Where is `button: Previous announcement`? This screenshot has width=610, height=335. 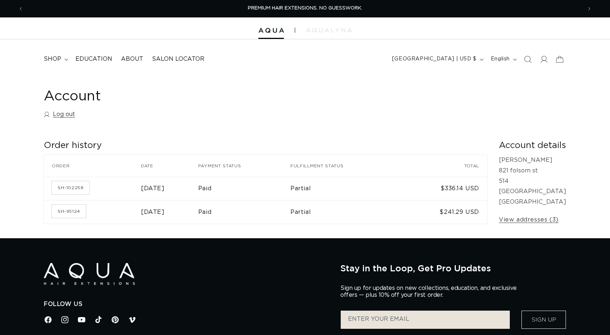
button: Previous announcement is located at coordinates (21, 9).